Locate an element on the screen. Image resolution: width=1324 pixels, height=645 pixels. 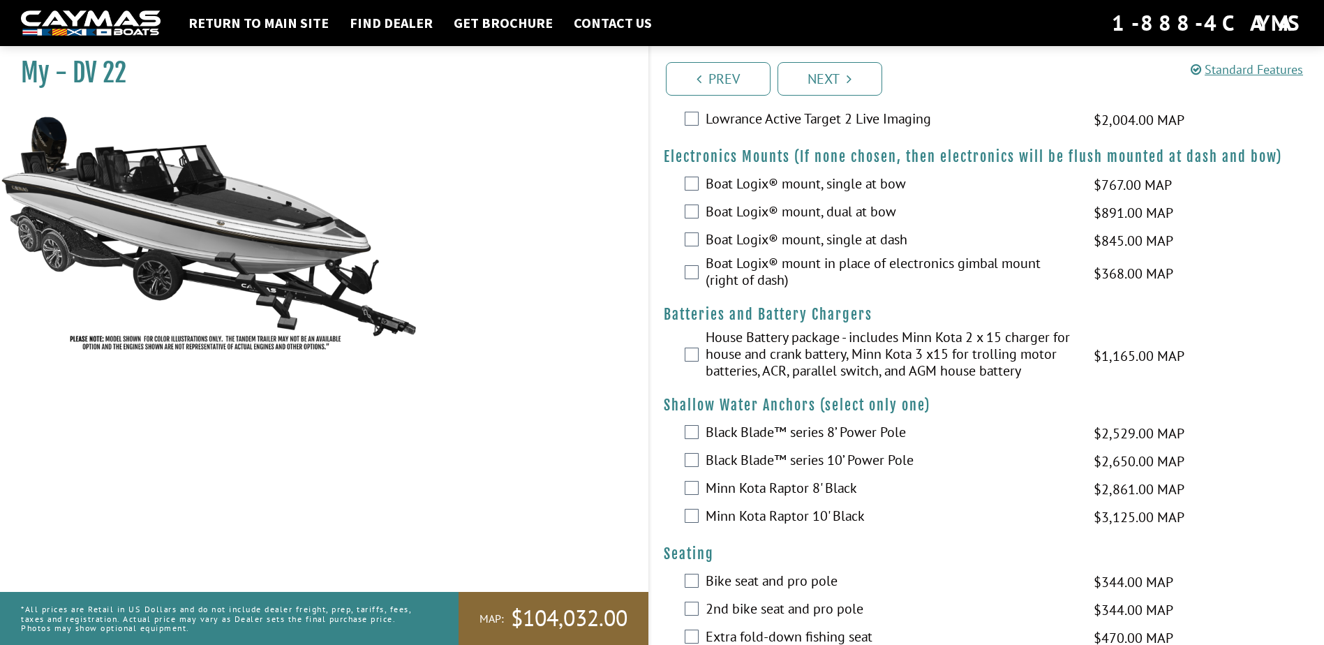
label: Boat Logix® mount, single at bow is located at coordinates (891, 185).